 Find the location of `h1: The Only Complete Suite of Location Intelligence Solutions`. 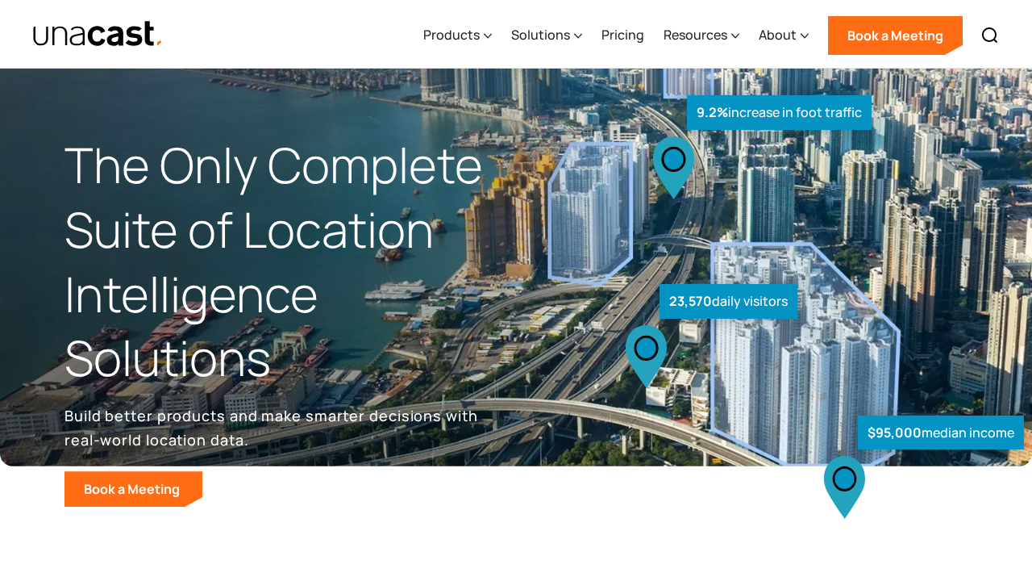

h1: The Only Complete Suite of Location Intelligence Solutions is located at coordinates (290, 261).